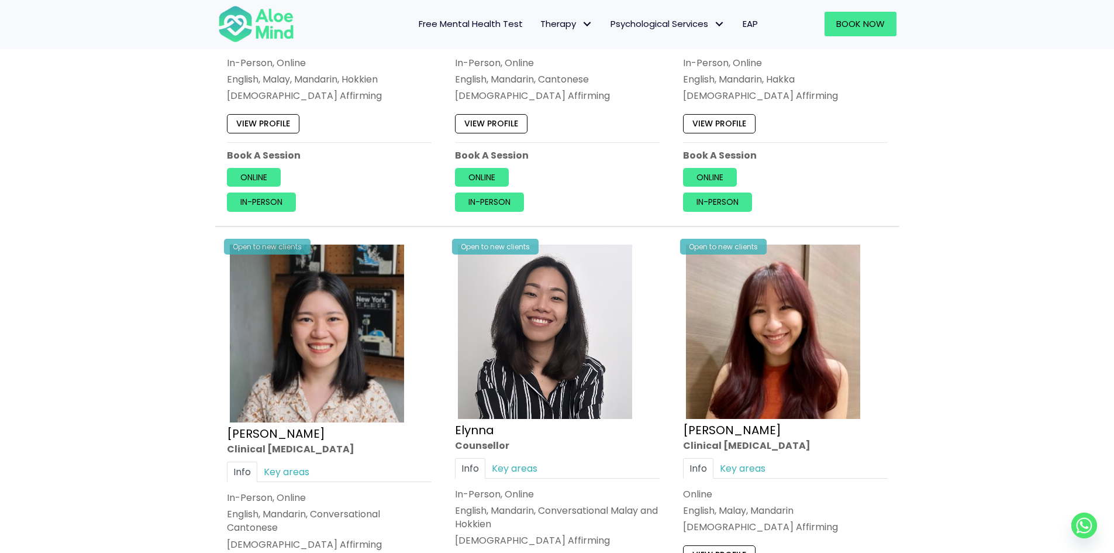 Image resolution: width=1114 pixels, height=553 pixels. I want to click on div: Counsellor, so click(557, 445).